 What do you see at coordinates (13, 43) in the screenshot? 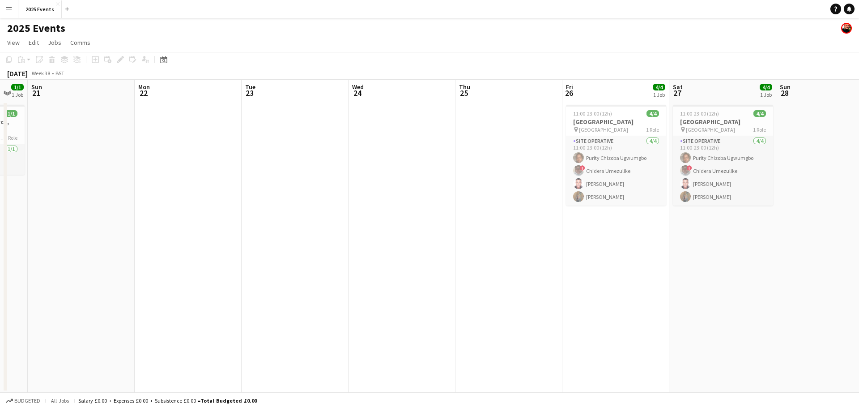
I see `a: View` at bounding box center [13, 43].